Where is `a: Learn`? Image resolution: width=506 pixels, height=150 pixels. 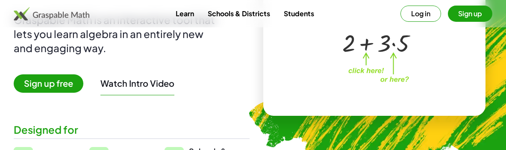
a: Learn is located at coordinates (185, 13).